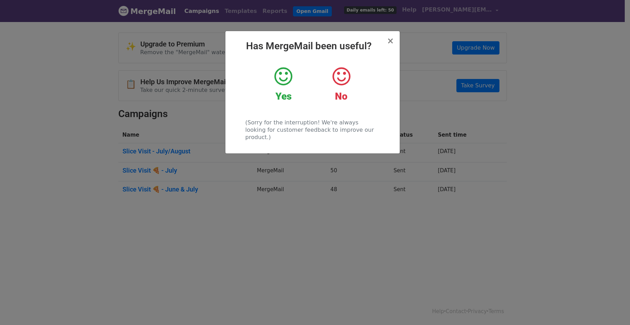 This screenshot has width=630, height=325. I want to click on div: Chat Widget, so click(612, 308).